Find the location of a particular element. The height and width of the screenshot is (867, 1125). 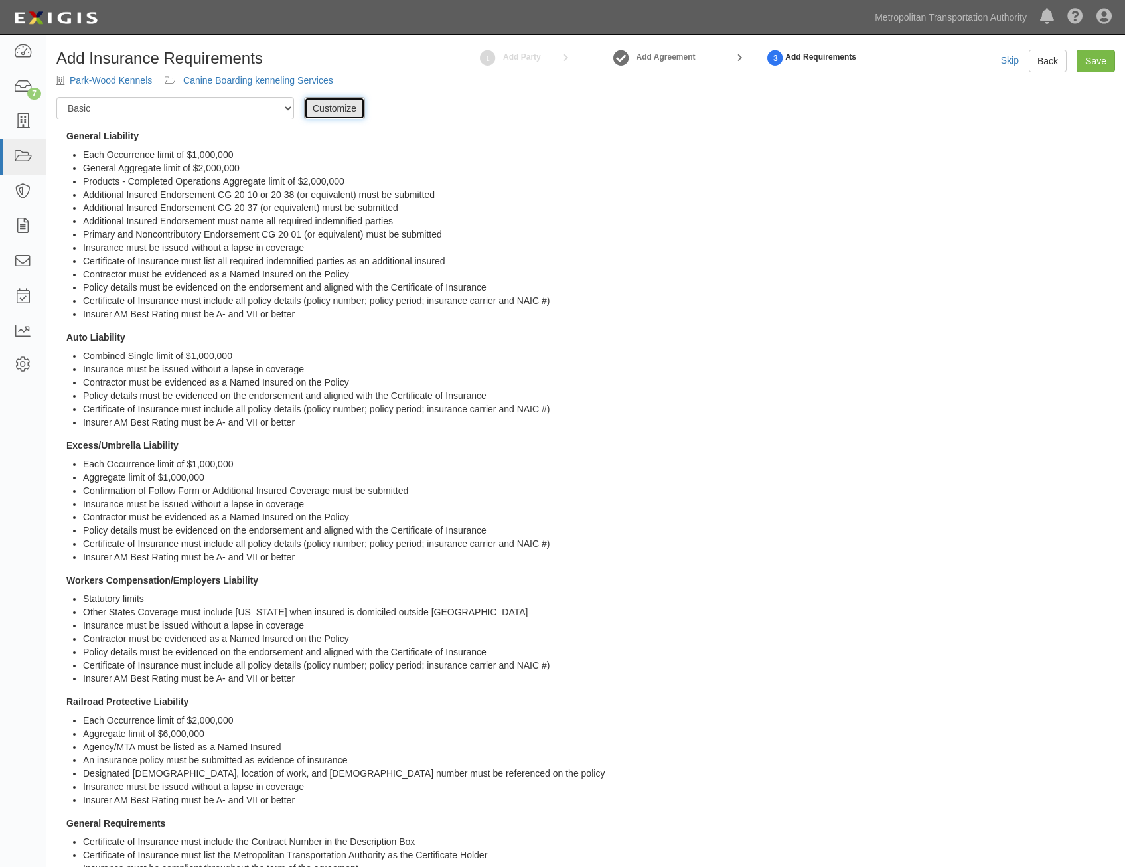

strong: General Requirements is located at coordinates (115, 823).